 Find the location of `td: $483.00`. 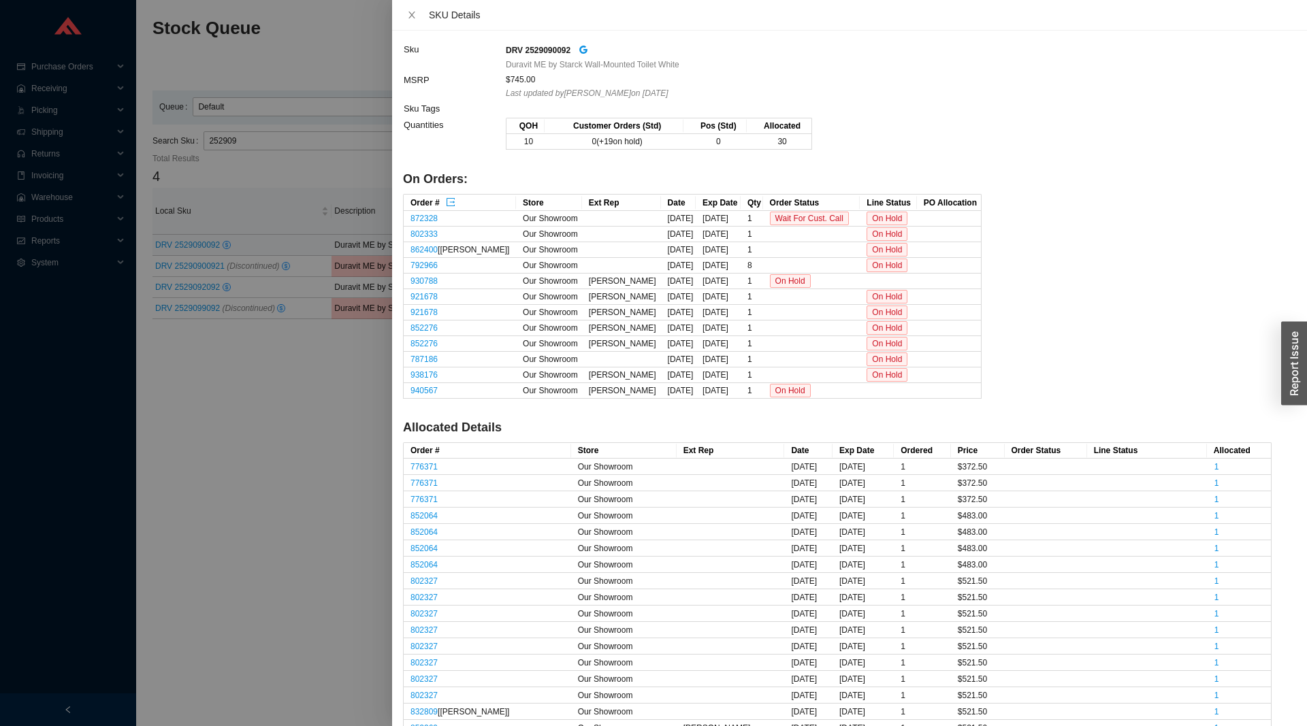

td: $483.00 is located at coordinates (978, 532).